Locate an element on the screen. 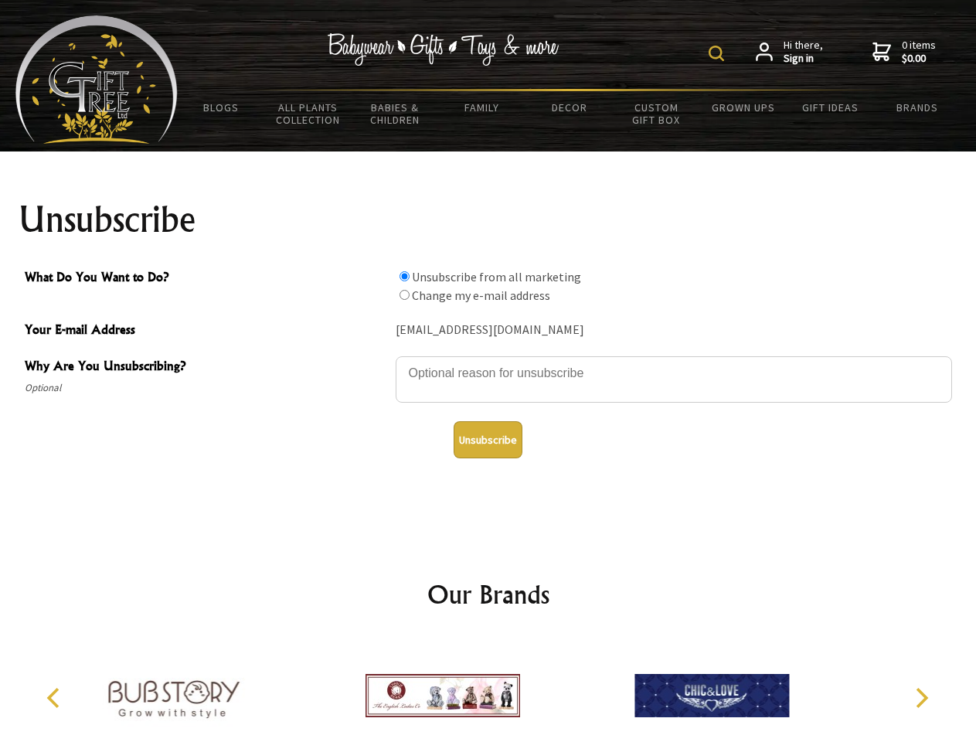  span: Why Are You Unsubscribing? is located at coordinates (206, 367).